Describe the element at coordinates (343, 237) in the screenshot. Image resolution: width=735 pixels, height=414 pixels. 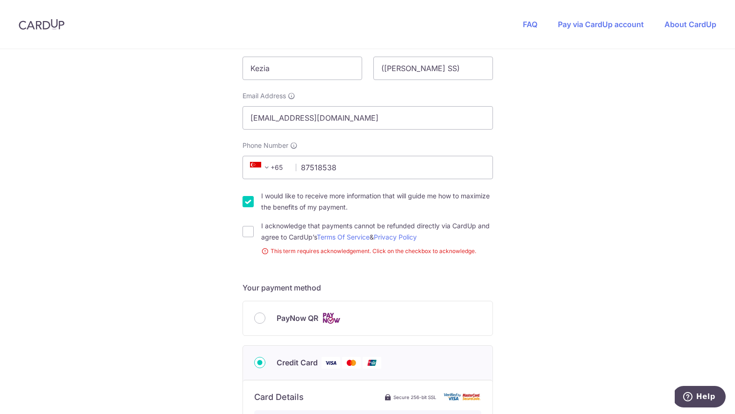
I see `a: Terms Of Service` at that location.